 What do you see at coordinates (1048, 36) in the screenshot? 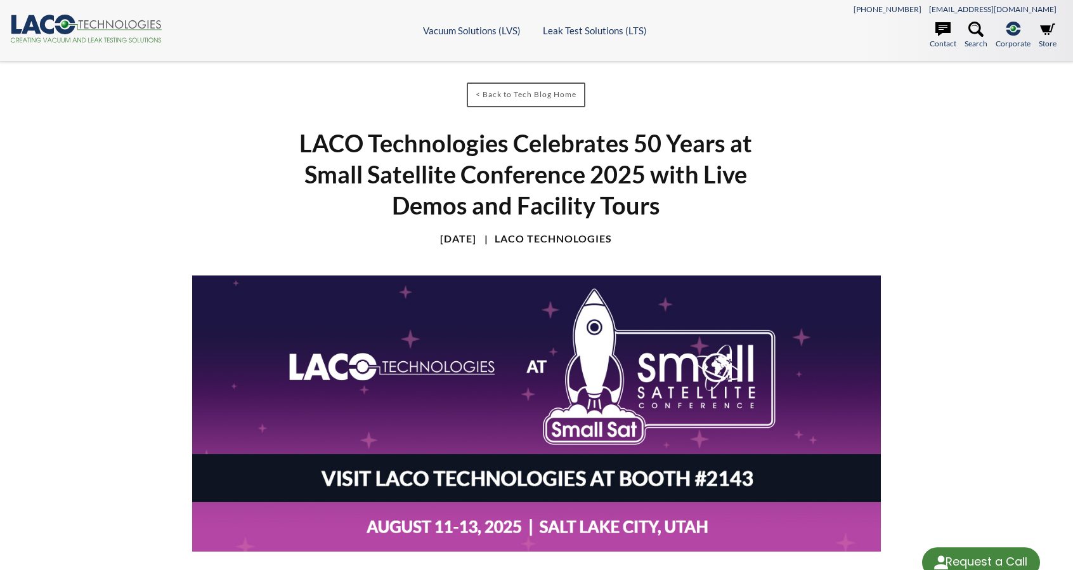
I see `a: Store` at bounding box center [1048, 36].